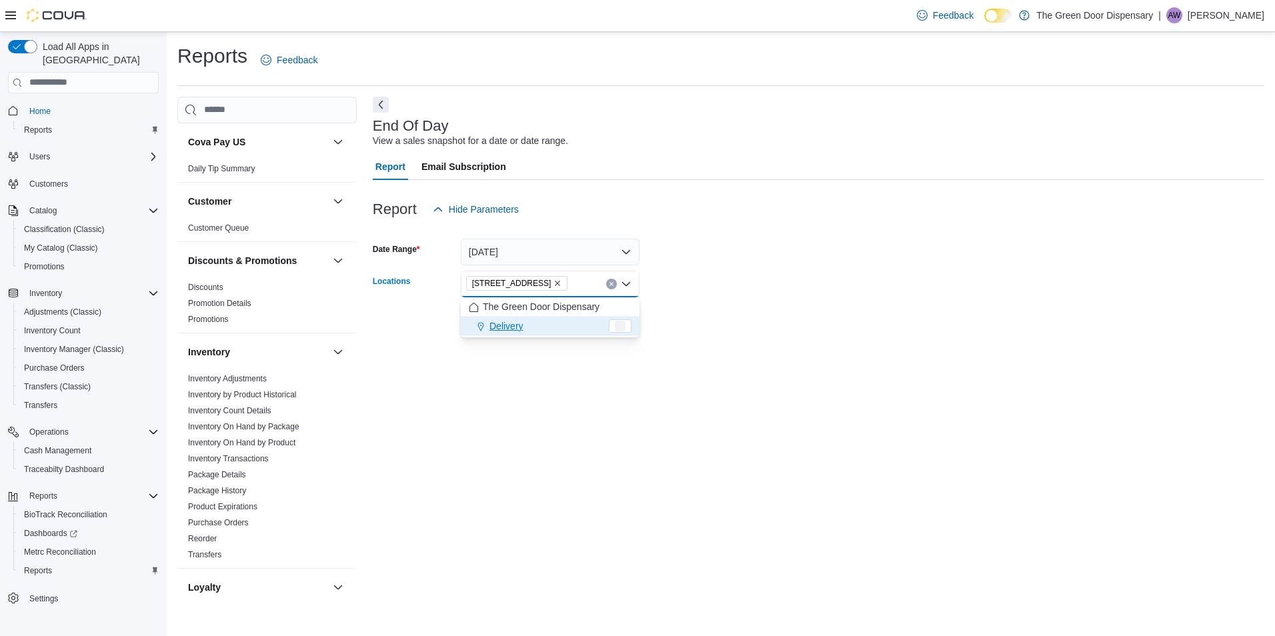  What do you see at coordinates (218, 523) in the screenshot?
I see `span: Purchase Orders` at bounding box center [218, 523].